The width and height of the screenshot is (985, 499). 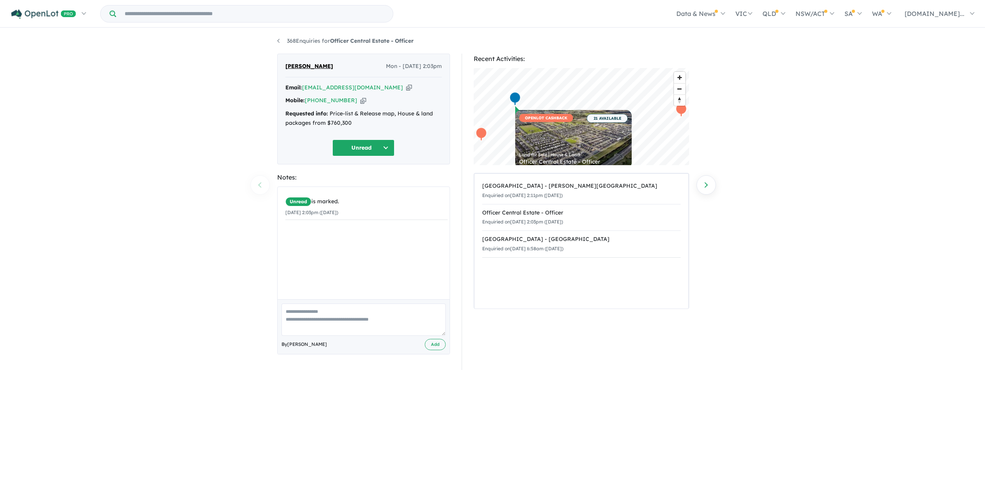 I want to click on span: Unread, so click(x=298, y=202).